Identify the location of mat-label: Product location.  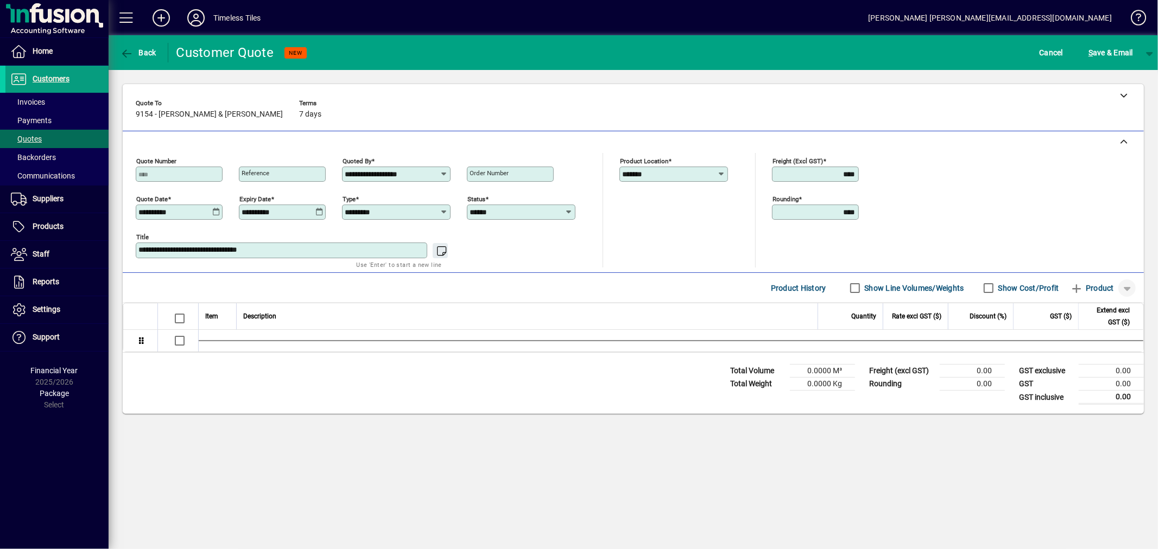
(644, 161).